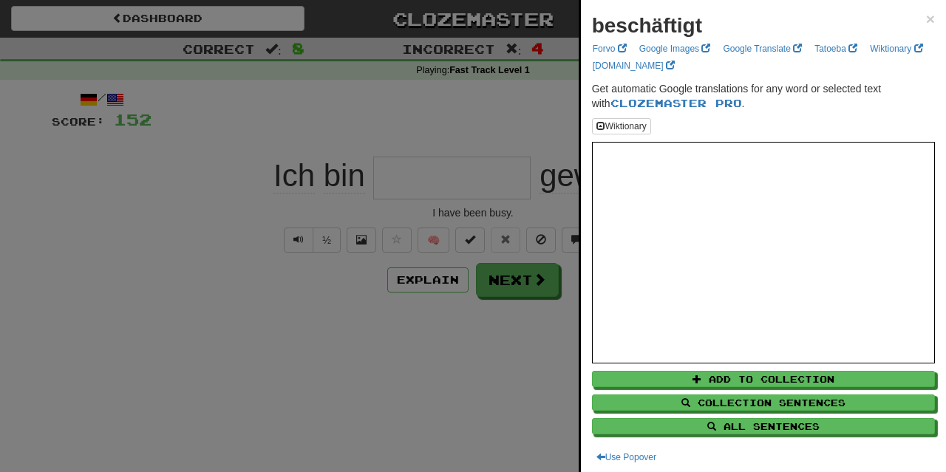 The image size is (946, 472). What do you see at coordinates (931, 18) in the screenshot?
I see `button: Close` at bounding box center [931, 18].